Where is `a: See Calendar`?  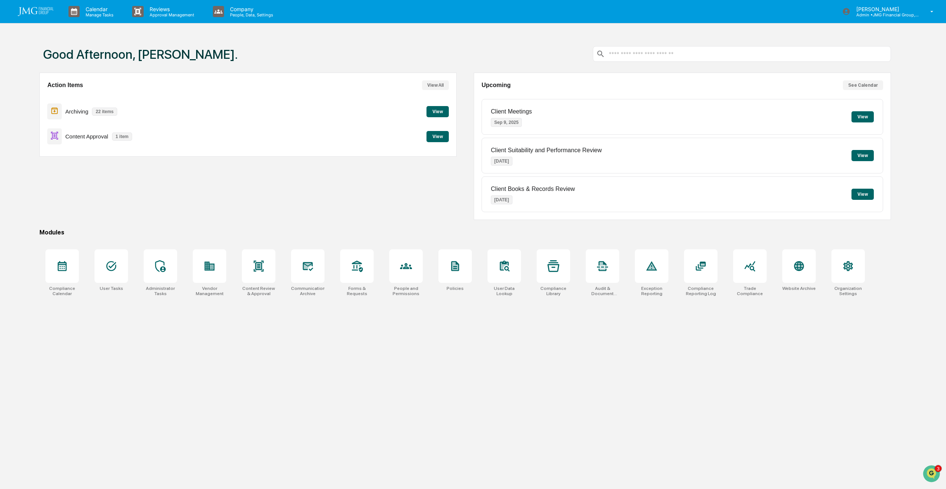
a: See Calendar is located at coordinates (863, 85).